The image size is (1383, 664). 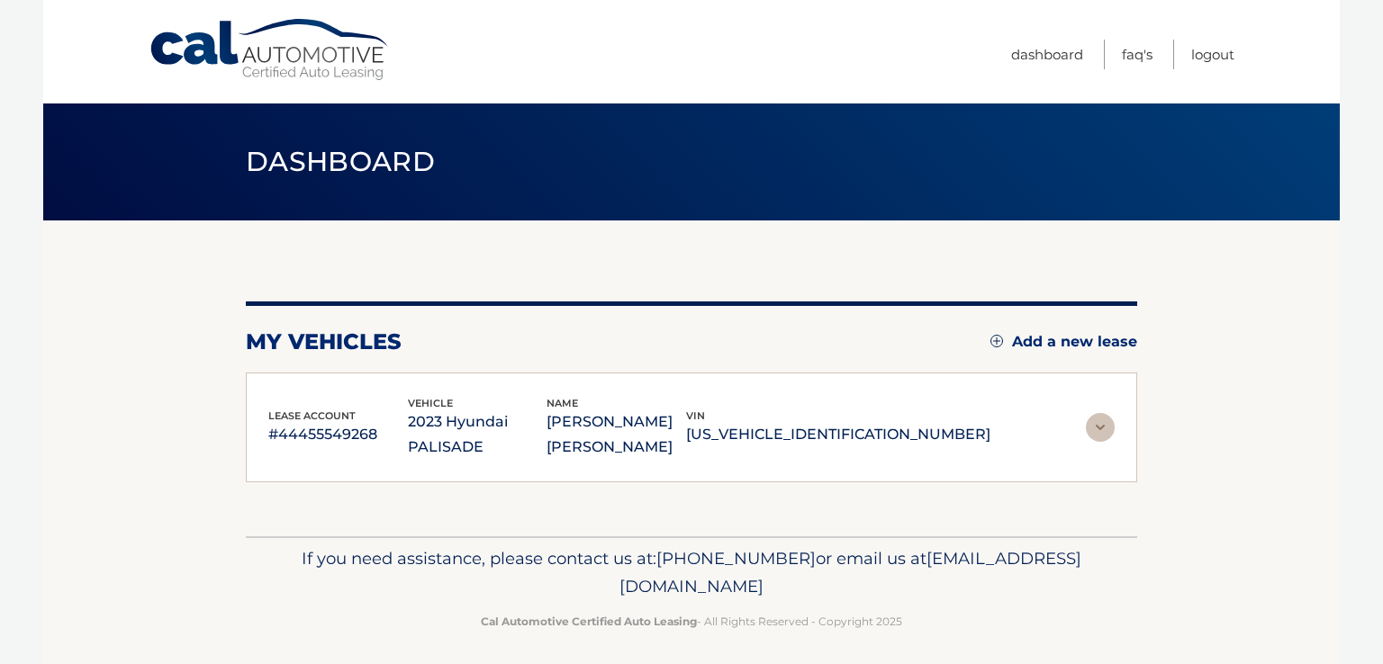 I want to click on p: #44455549268, so click(x=338, y=435).